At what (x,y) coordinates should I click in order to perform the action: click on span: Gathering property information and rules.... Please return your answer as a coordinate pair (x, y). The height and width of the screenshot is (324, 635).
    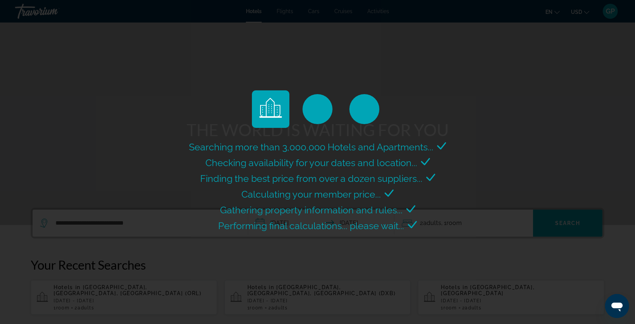
    Looking at the image, I should click on (311, 210).